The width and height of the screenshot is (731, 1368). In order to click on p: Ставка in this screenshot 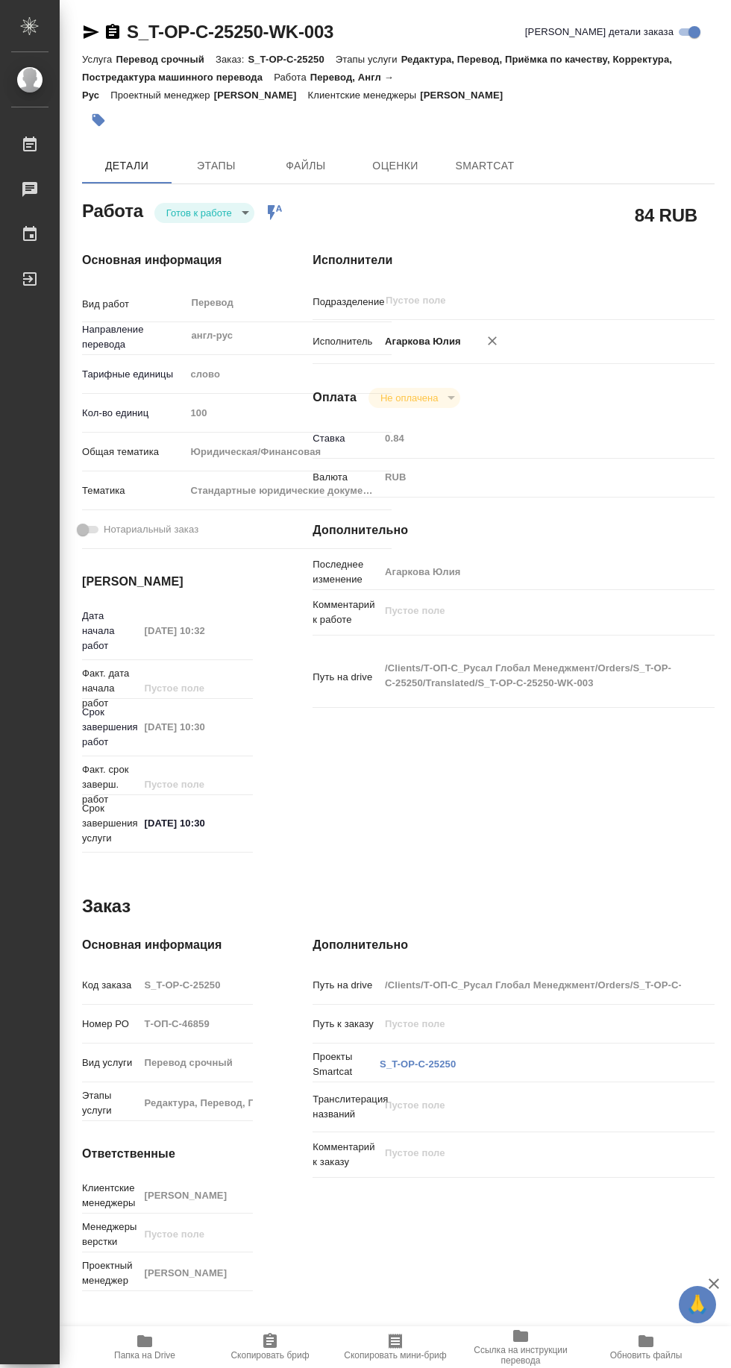, I will do `click(346, 439)`.